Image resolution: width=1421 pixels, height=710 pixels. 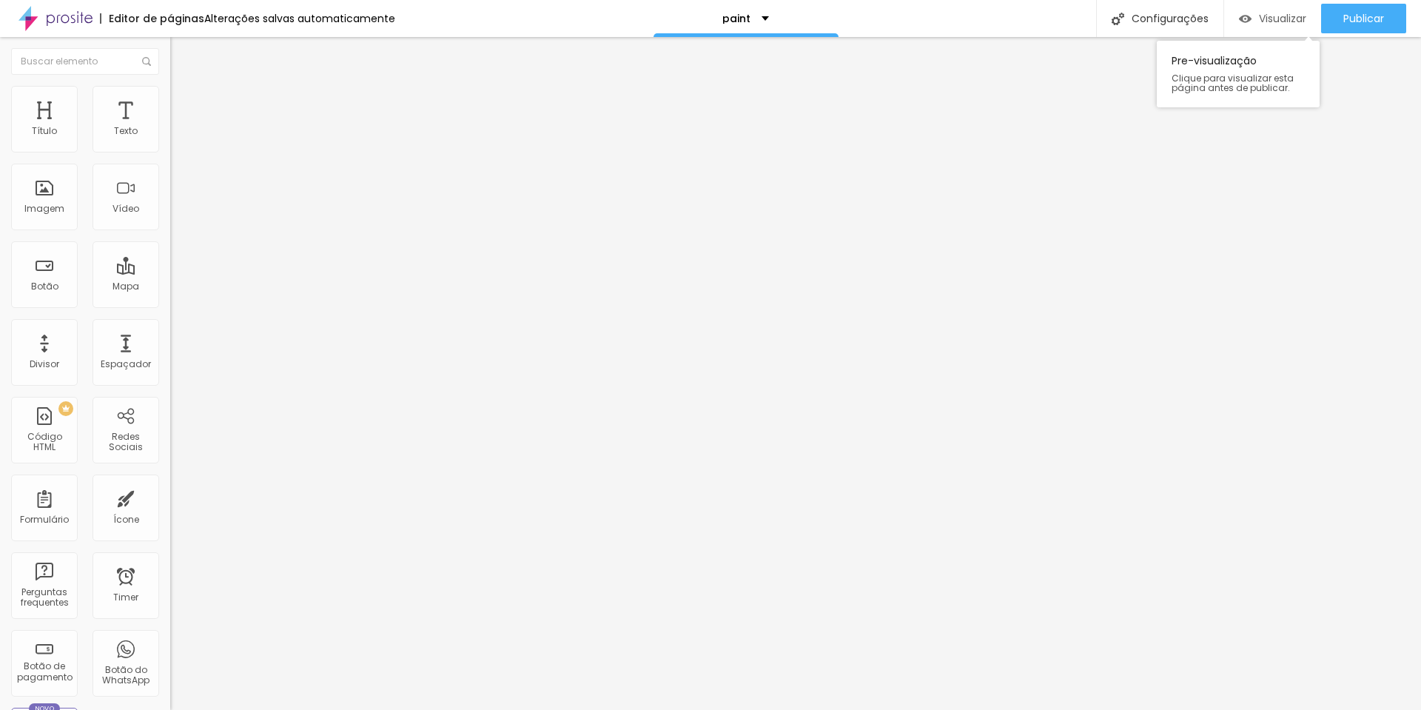 I want to click on input: Buscar elemento, so click(x=85, y=61).